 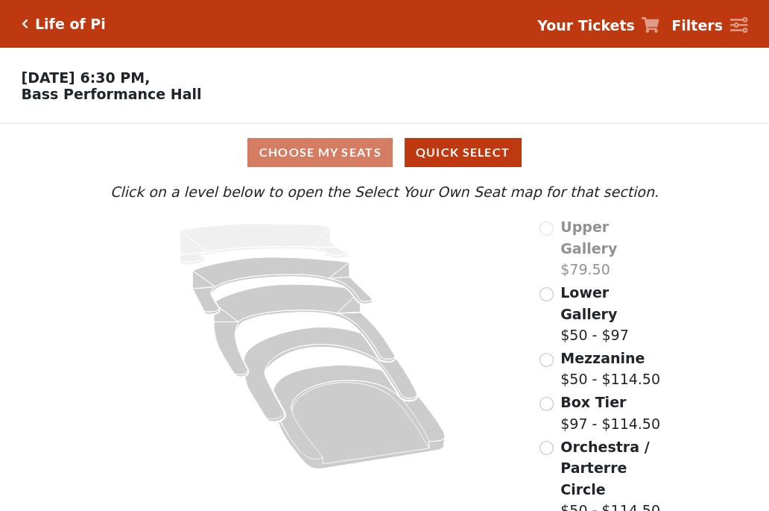 I want to click on span: Upper Gallery, so click(x=589, y=237).